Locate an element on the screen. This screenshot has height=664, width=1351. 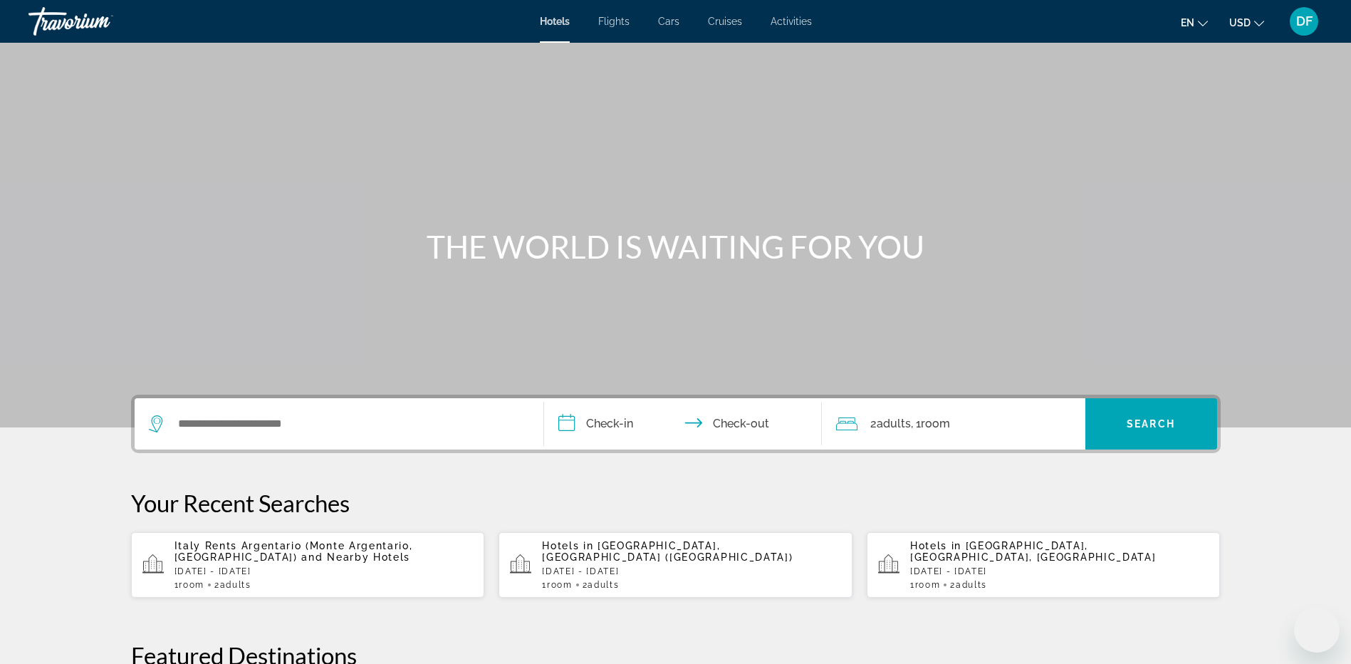
span: Activities is located at coordinates (791, 21).